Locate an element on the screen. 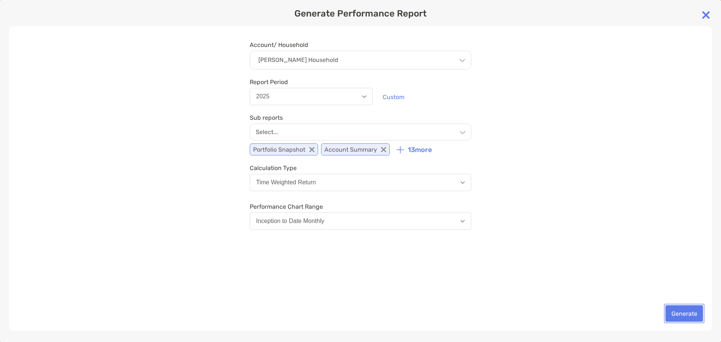  label: Sub reports is located at coordinates (266, 118).